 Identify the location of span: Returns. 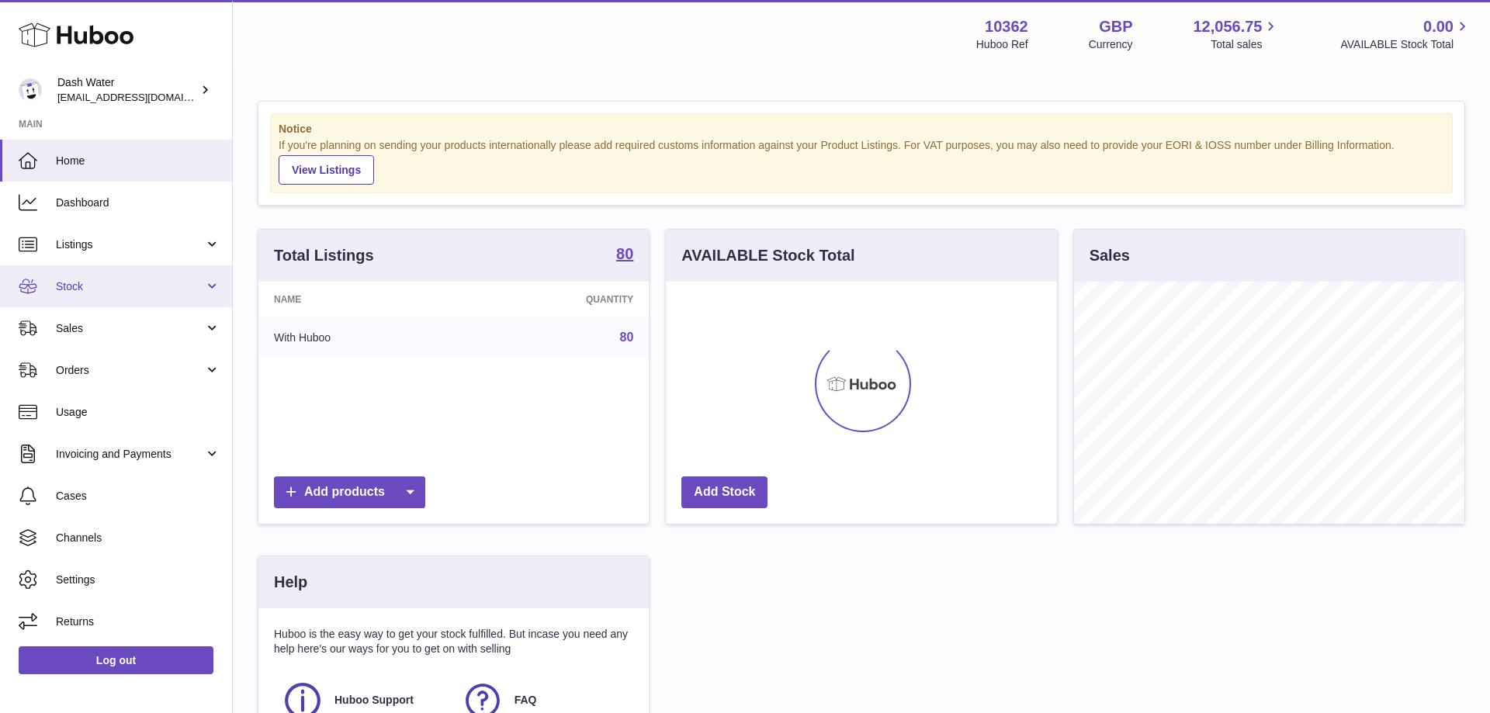
(138, 621).